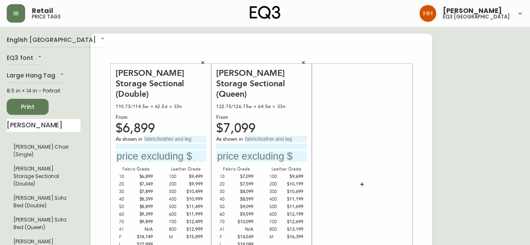  I want to click on div: $13,199, so click(295, 230).